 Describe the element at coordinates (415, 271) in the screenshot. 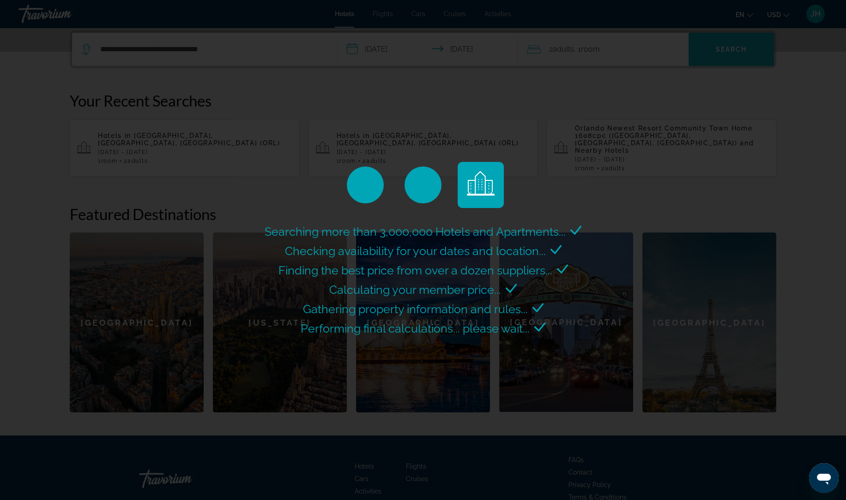

I see `span: Finding the best price from over a dozen suppliers...` at that location.